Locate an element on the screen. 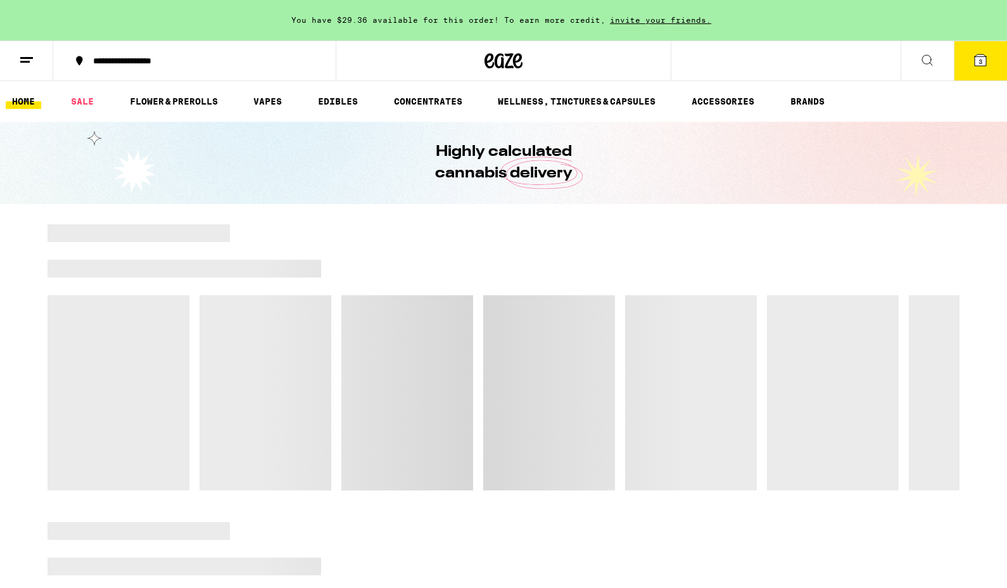  a: SALE is located at coordinates (82, 101).